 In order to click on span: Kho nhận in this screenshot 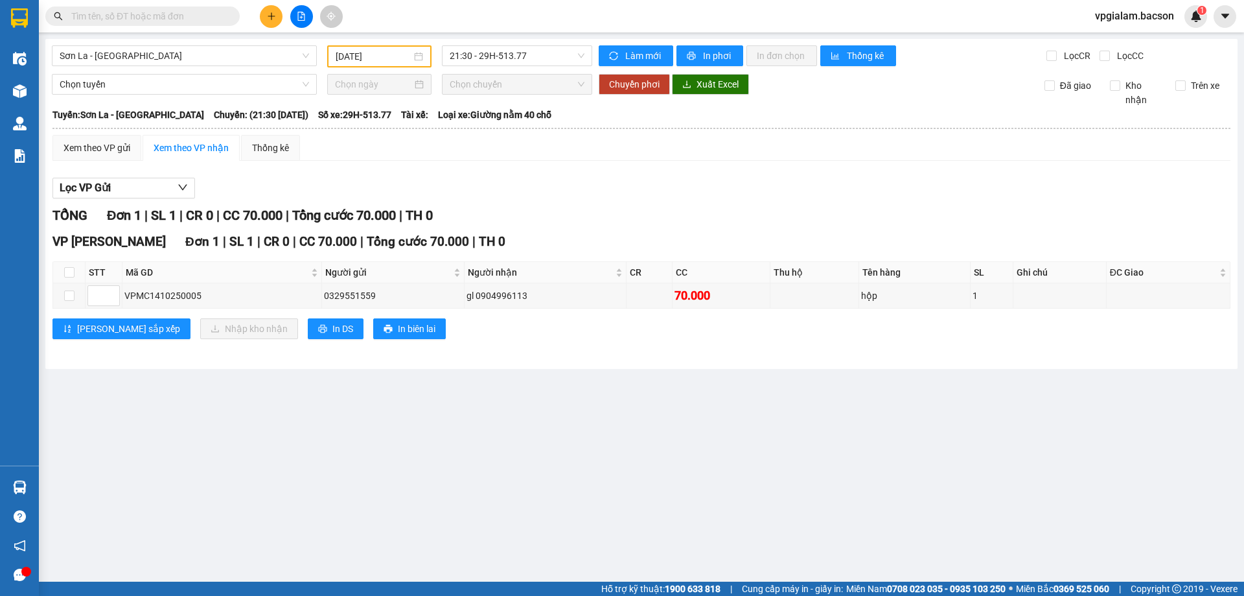, I will do `click(1143, 93)`.